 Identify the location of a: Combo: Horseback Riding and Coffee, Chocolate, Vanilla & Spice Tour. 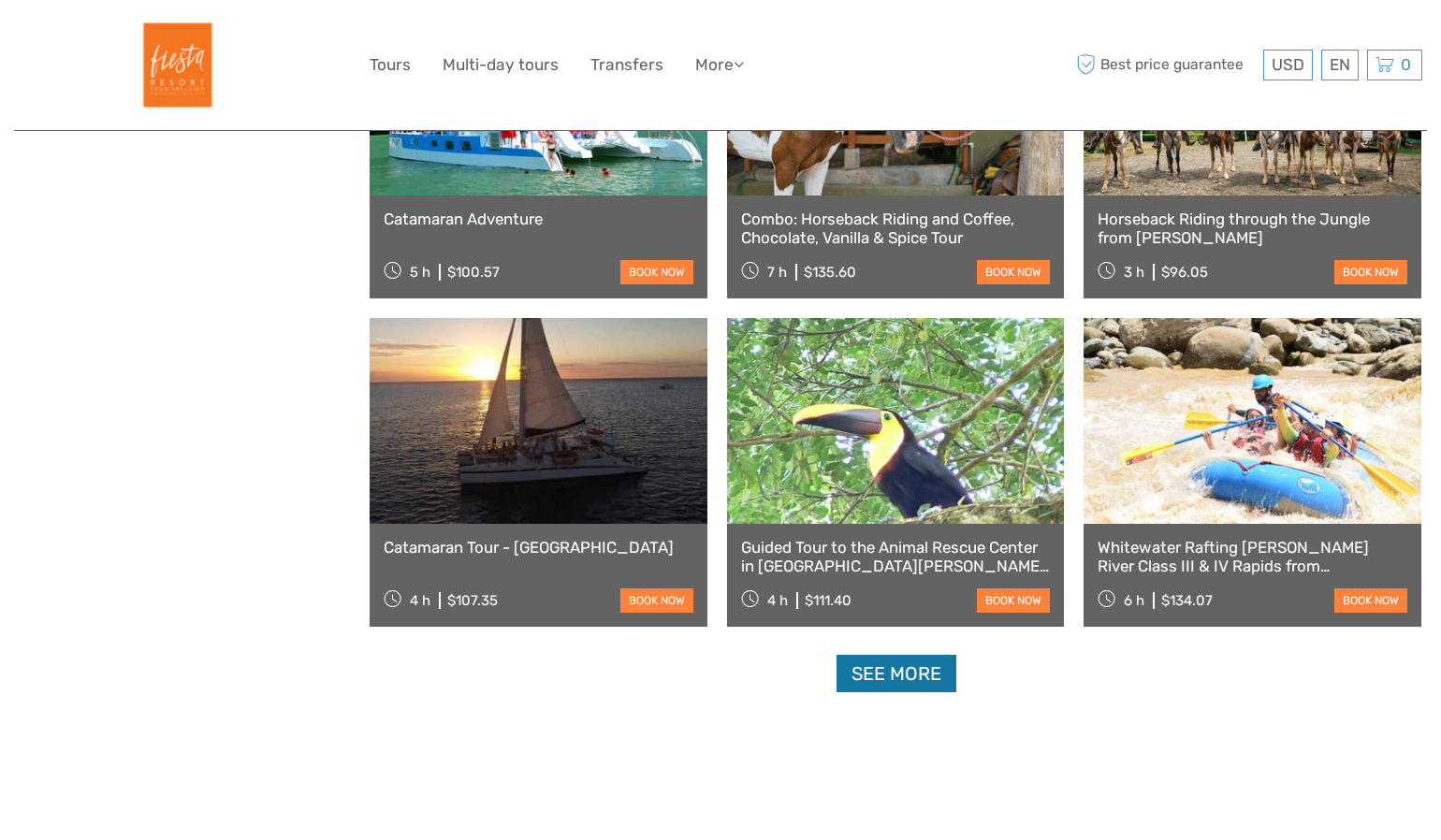
(896, 228).